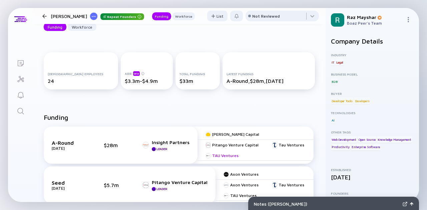 The image size is (427, 210). Describe the element at coordinates (56, 117) in the screenshot. I see `h2: Funding` at that location.